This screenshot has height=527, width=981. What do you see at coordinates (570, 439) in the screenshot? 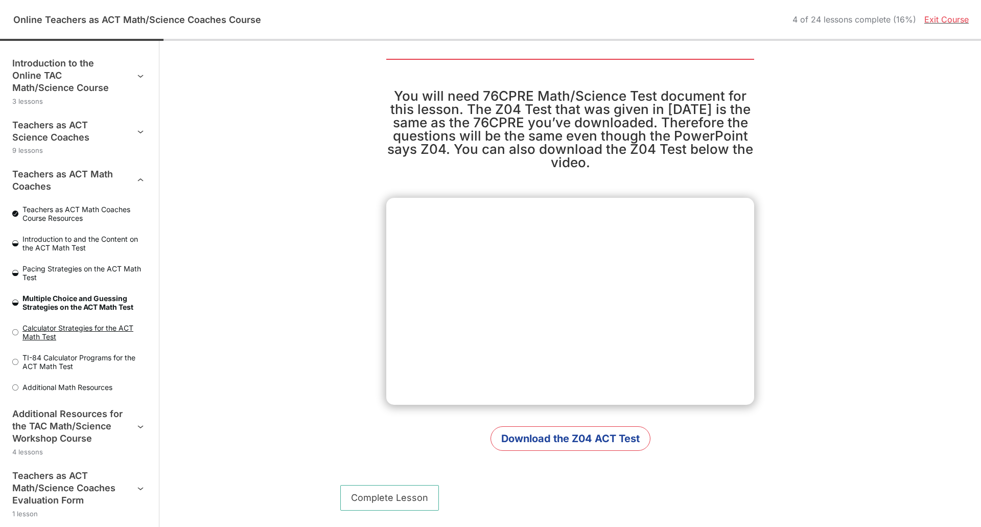
I see `a: Download the Z04 ACT Test` at bounding box center [570, 439].